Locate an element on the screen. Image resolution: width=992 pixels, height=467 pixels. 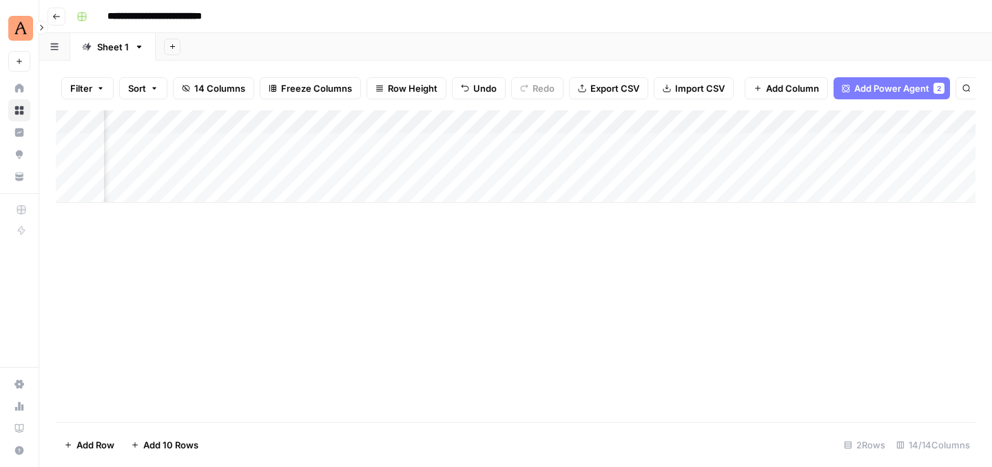
img: Animalz Logo is located at coordinates (21, 28).